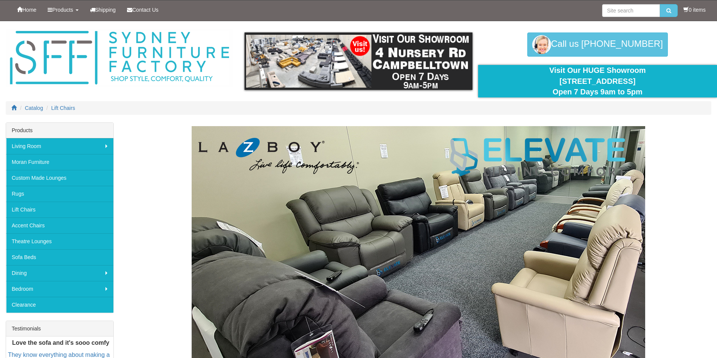 This screenshot has height=358, width=717. What do you see at coordinates (60, 273) in the screenshot?
I see `a: Dining` at bounding box center [60, 273].